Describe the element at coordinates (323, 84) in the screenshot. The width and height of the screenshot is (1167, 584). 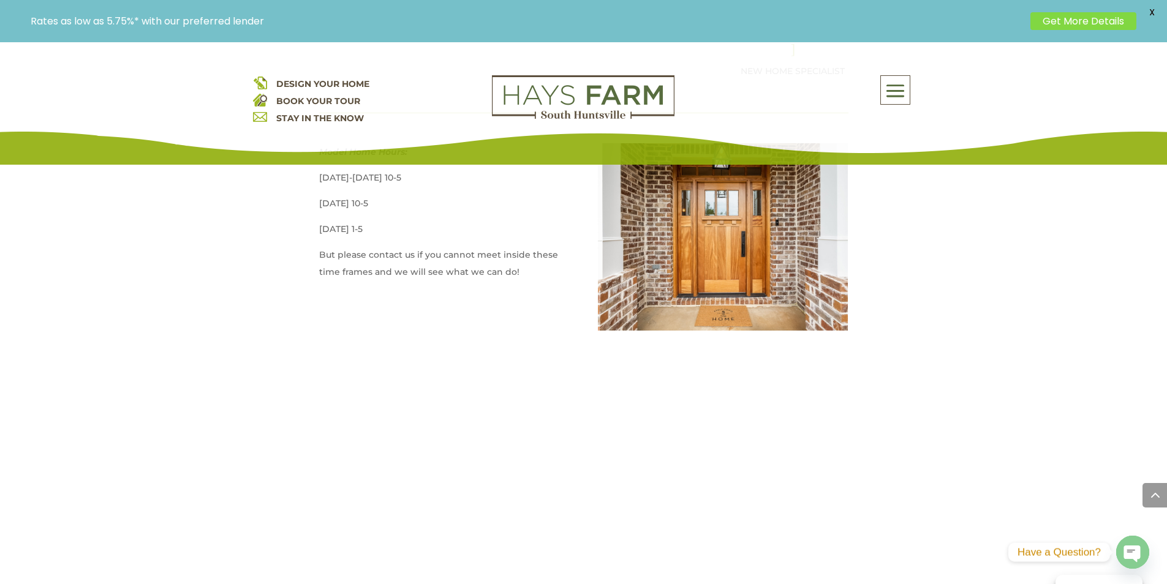
I see `span: DESIGN YOUR HOME` at that location.